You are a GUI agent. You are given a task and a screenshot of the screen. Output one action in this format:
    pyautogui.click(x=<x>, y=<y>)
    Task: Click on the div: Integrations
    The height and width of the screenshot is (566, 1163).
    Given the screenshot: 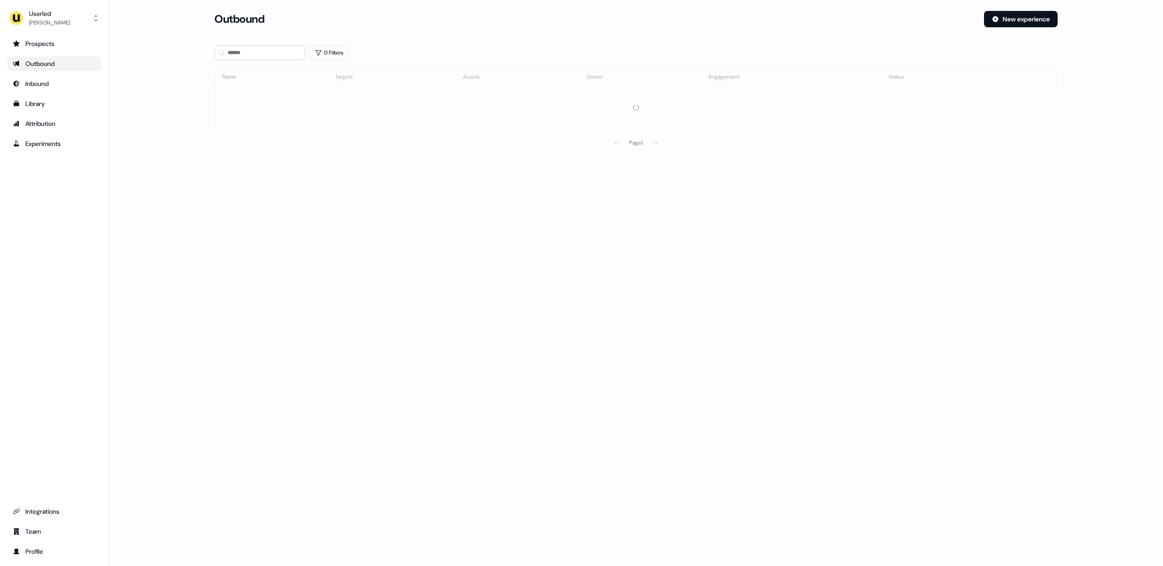 What is the action you would take?
    pyautogui.click(x=54, y=511)
    